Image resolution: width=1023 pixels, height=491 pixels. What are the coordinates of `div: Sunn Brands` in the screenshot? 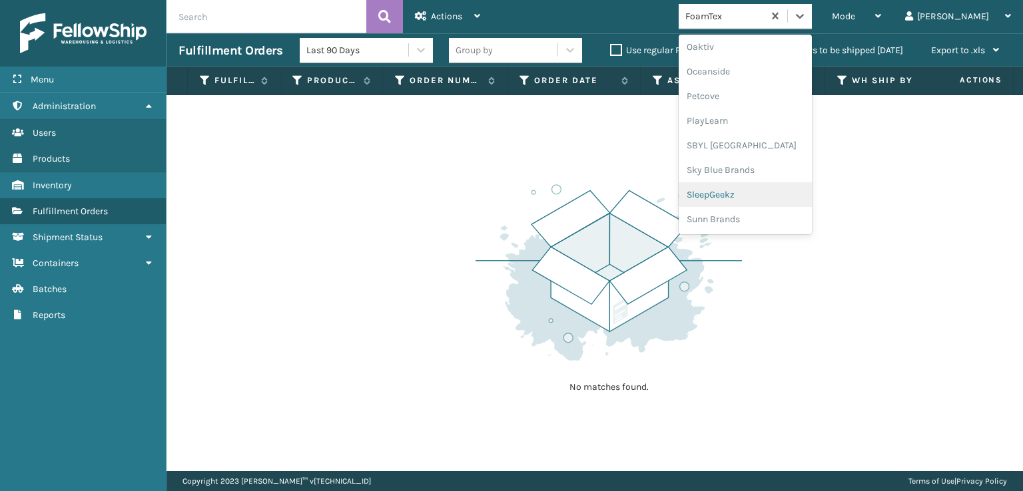 It's located at (745, 219).